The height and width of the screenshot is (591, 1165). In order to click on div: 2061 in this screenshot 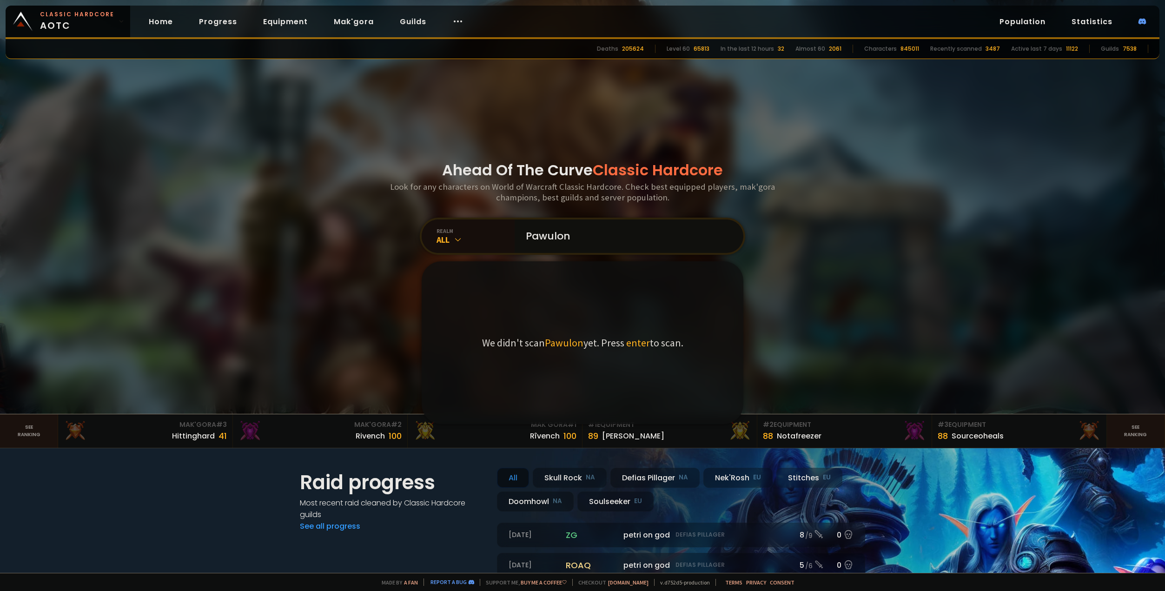, I will do `click(835, 49)`.